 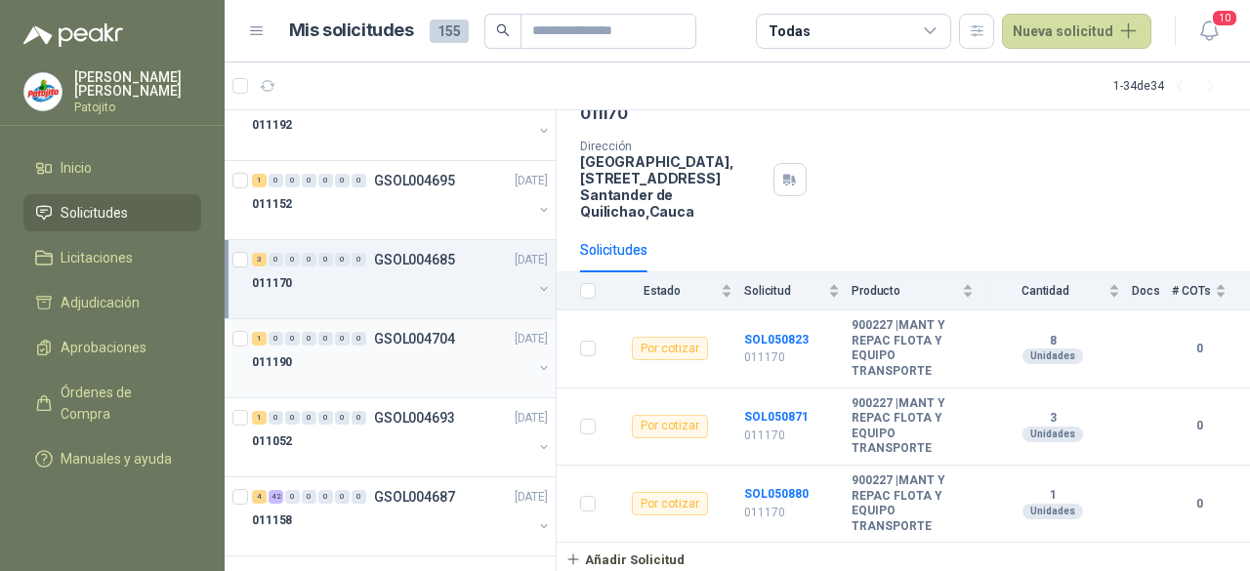 What do you see at coordinates (798, 291) in the screenshot?
I see `th: Solicitud` at bounding box center [798, 291].